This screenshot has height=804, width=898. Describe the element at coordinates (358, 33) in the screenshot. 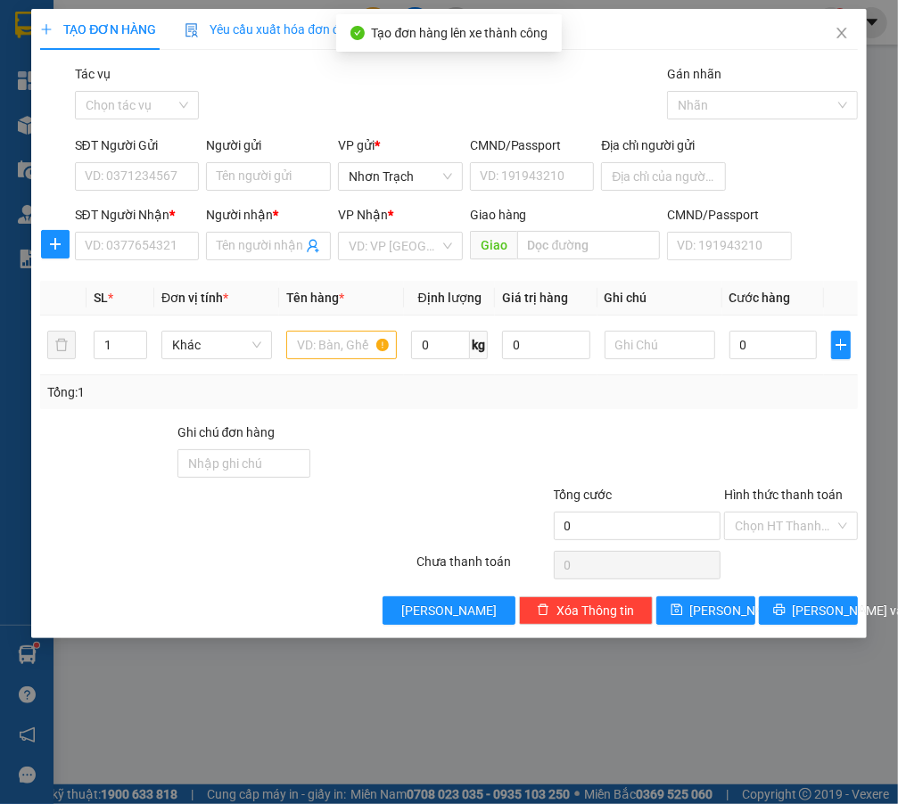

I see `span: check-circle` at that location.